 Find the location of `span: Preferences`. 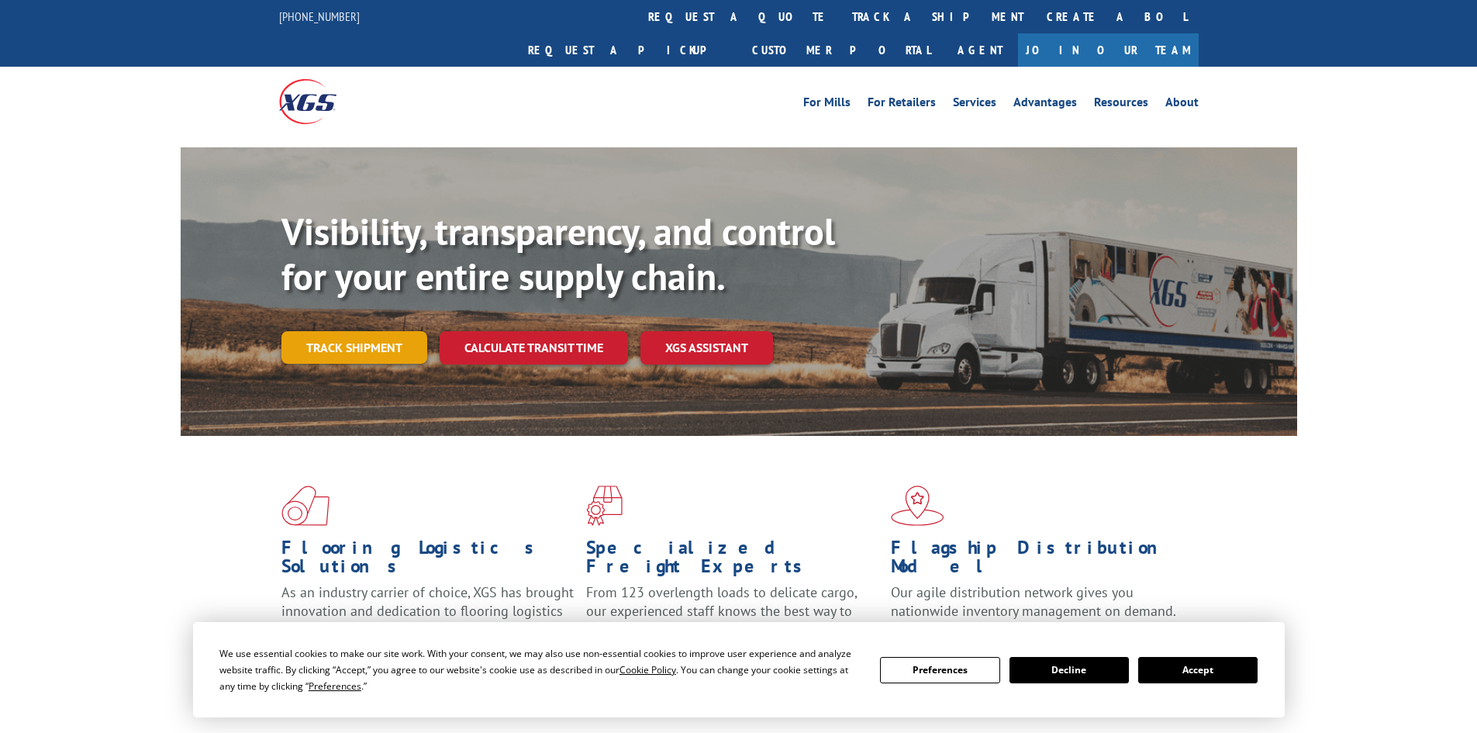

span: Preferences is located at coordinates (335, 685).